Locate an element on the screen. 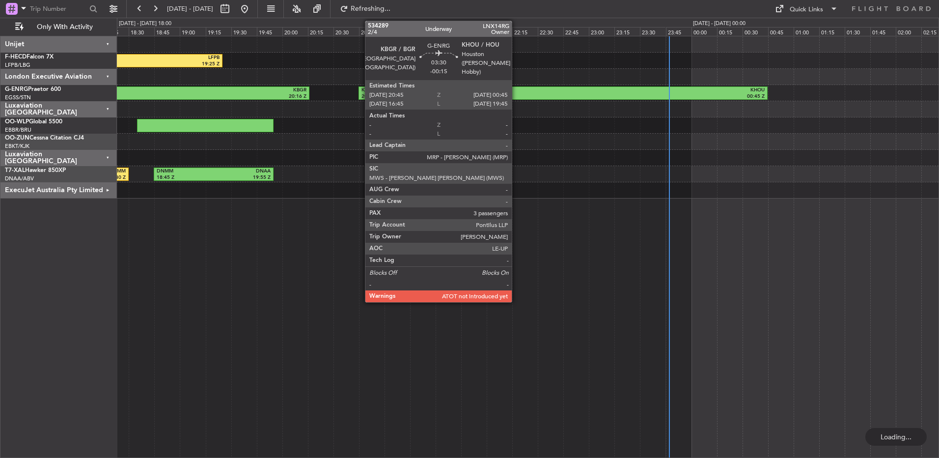 This screenshot has width=939, height=458. a: OO-ZUNCessna Citation CJ4 is located at coordinates (44, 138).